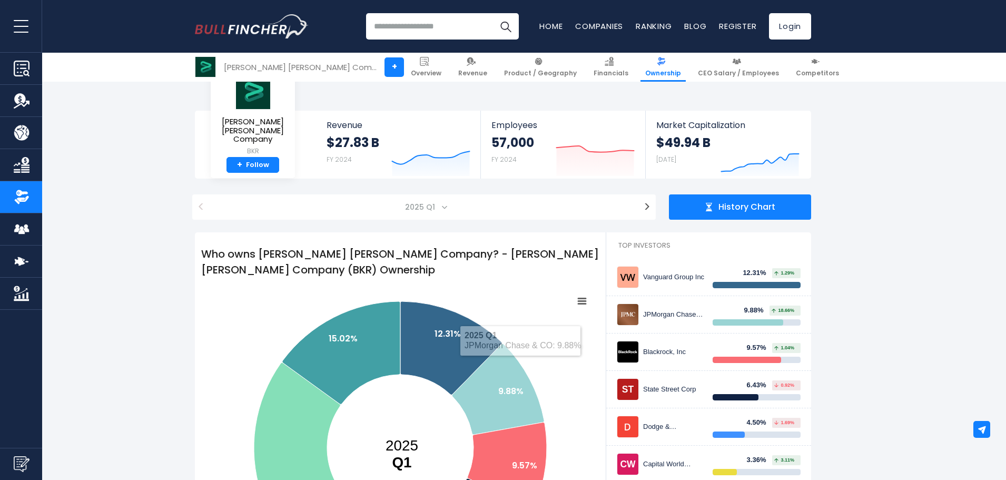 This screenshot has height=480, width=1006. What do you see at coordinates (738, 73) in the screenshot?
I see `span: CEO Salary / Employees` at bounding box center [738, 73].